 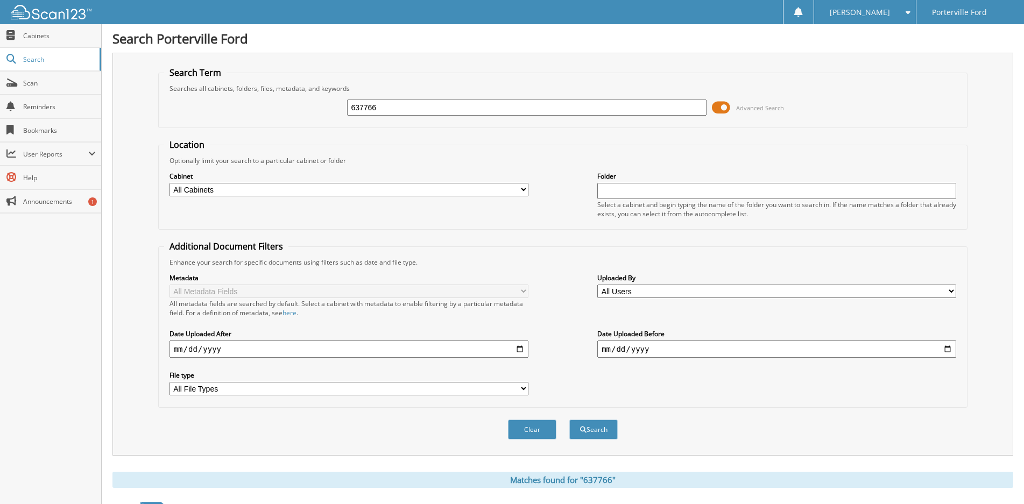 I want to click on label: Date Uploaded Before, so click(x=777, y=334).